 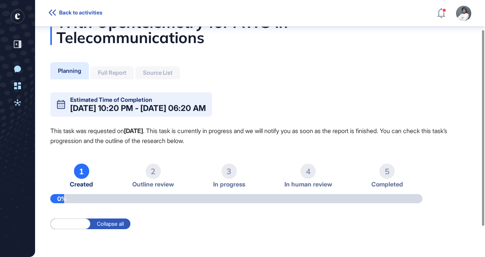 What do you see at coordinates (76, 13) in the screenshot?
I see `a: Back to activities` at bounding box center [76, 13].